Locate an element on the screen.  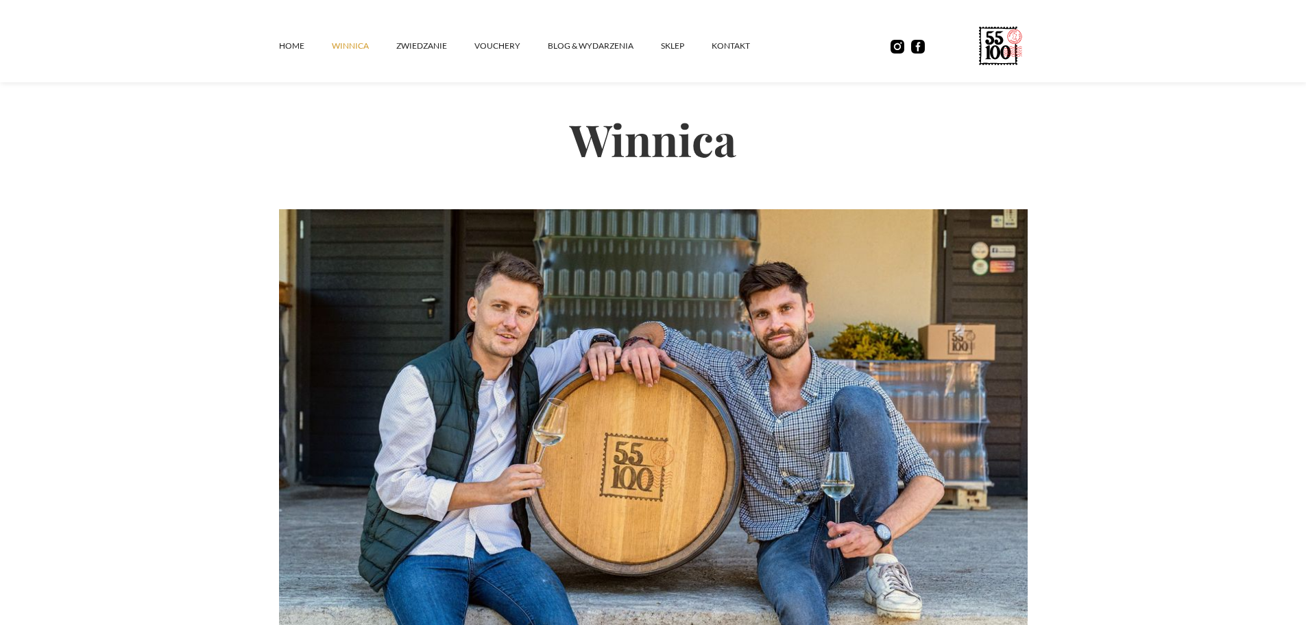
a: vouchery is located at coordinates (511, 46).